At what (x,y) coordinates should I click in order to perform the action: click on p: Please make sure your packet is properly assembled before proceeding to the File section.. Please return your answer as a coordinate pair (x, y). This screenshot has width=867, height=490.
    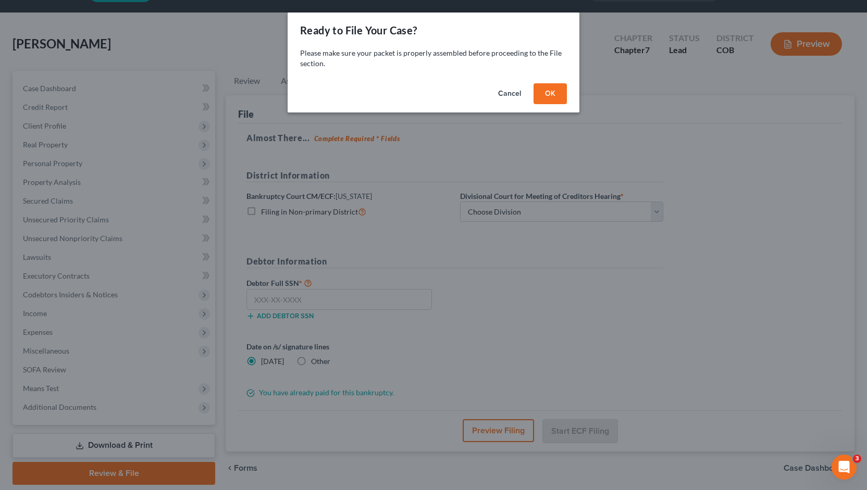
    Looking at the image, I should click on (433, 58).